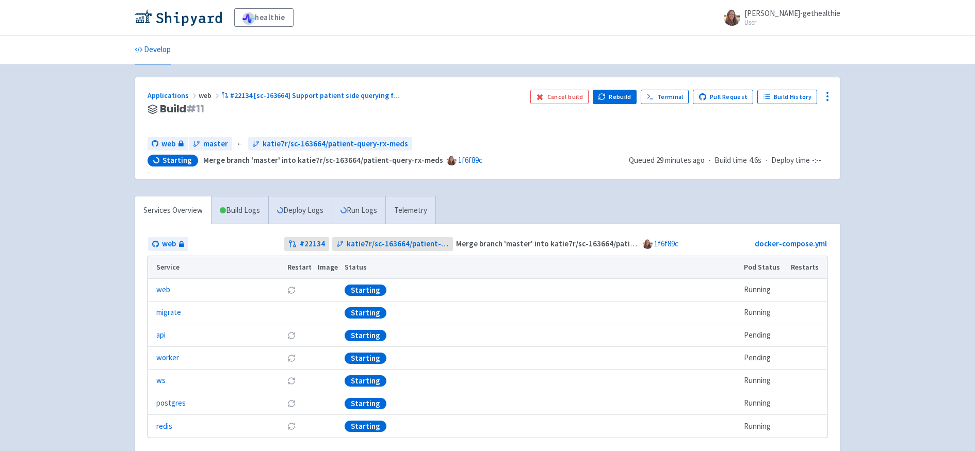 The height and width of the screenshot is (451, 975). What do you see at coordinates (328, 268) in the screenshot?
I see `th: Image` at bounding box center [328, 268].